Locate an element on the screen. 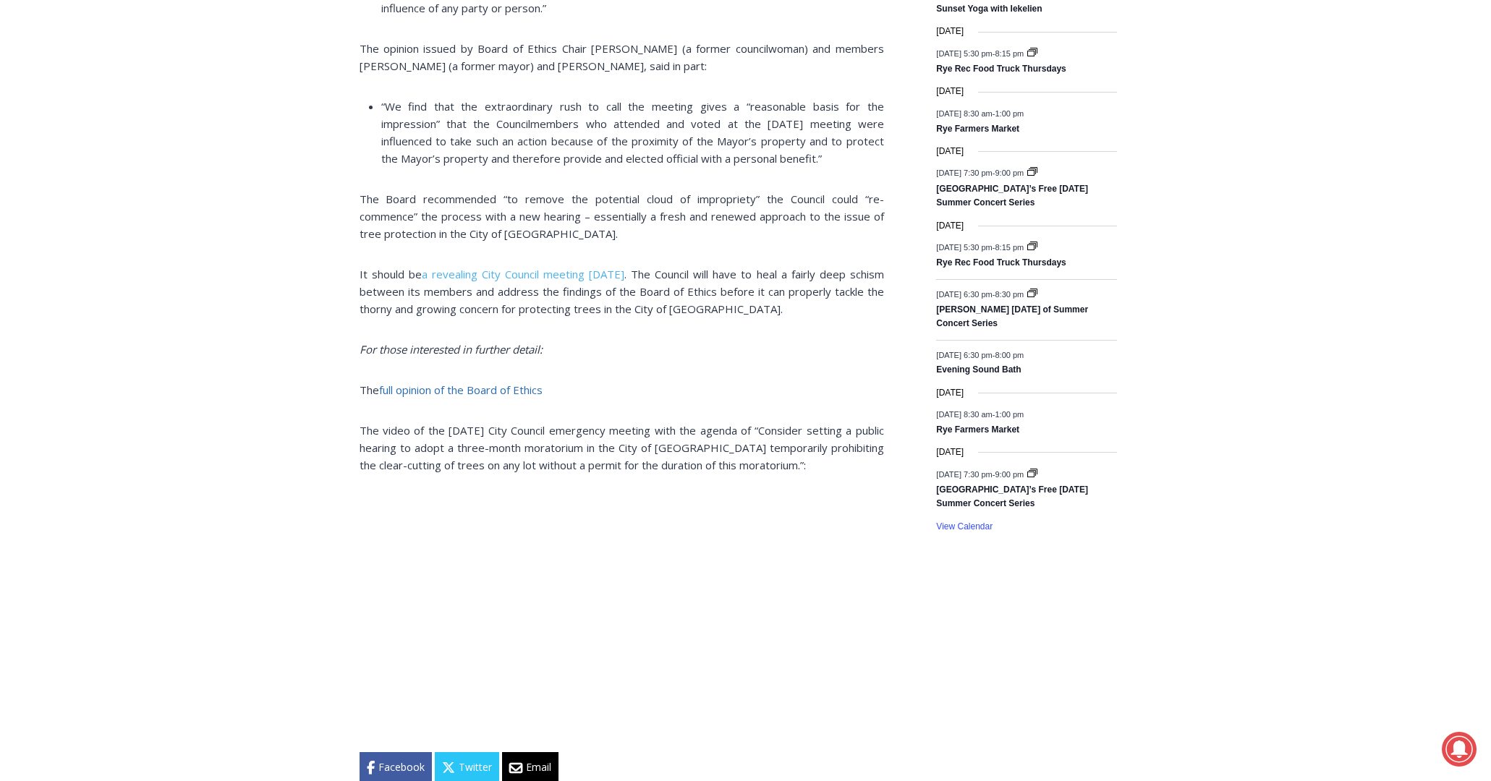 Image resolution: width=1491 pixels, height=781 pixels. span: It should be is located at coordinates (391, 274).